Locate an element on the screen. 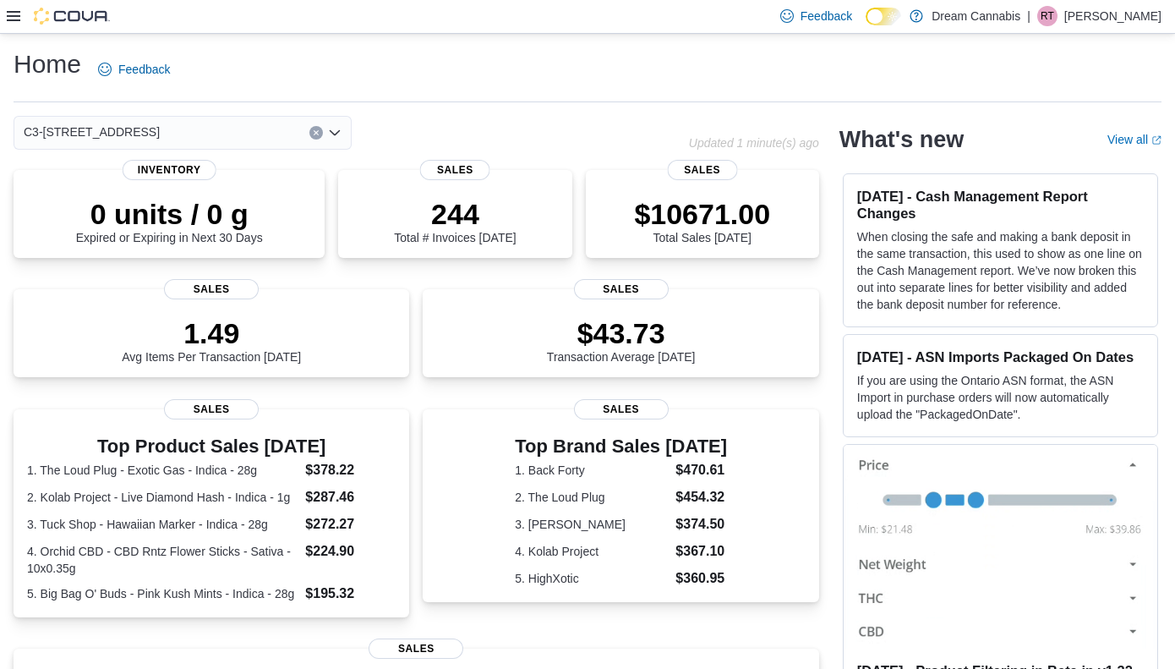 The image size is (1175, 669). span: Inventory is located at coordinates (169, 170).